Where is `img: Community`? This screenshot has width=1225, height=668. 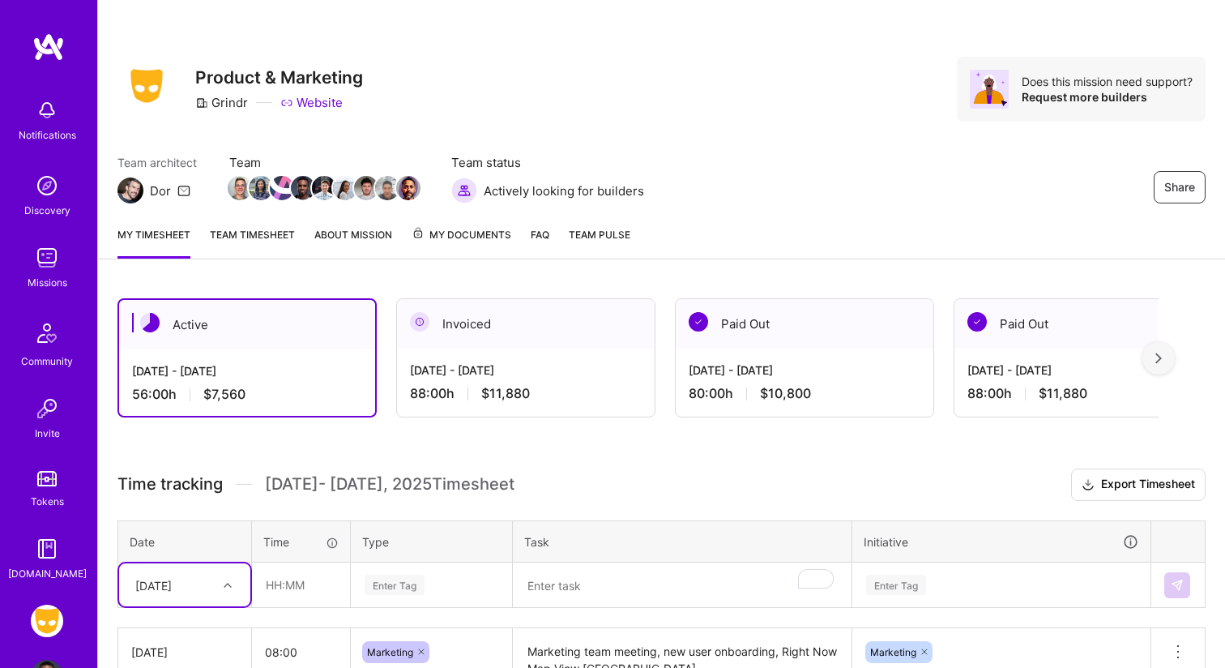
img: Community is located at coordinates (47, 333).